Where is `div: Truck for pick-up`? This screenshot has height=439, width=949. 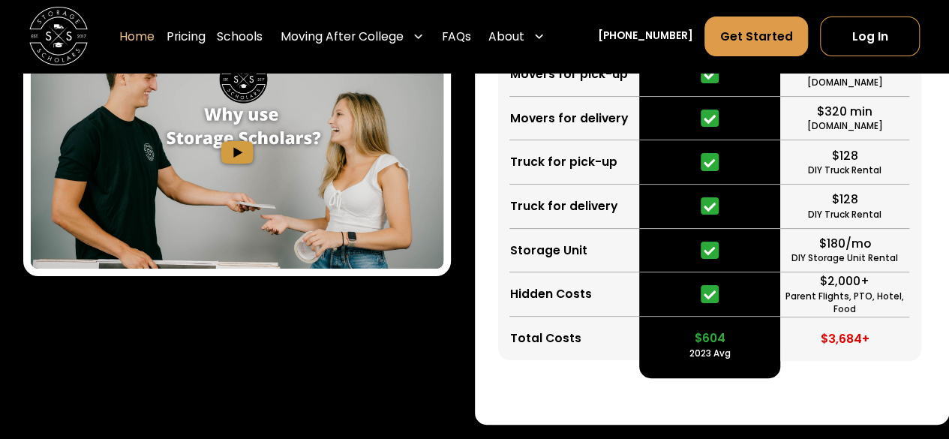 div: Truck for pick-up is located at coordinates (562, 161).